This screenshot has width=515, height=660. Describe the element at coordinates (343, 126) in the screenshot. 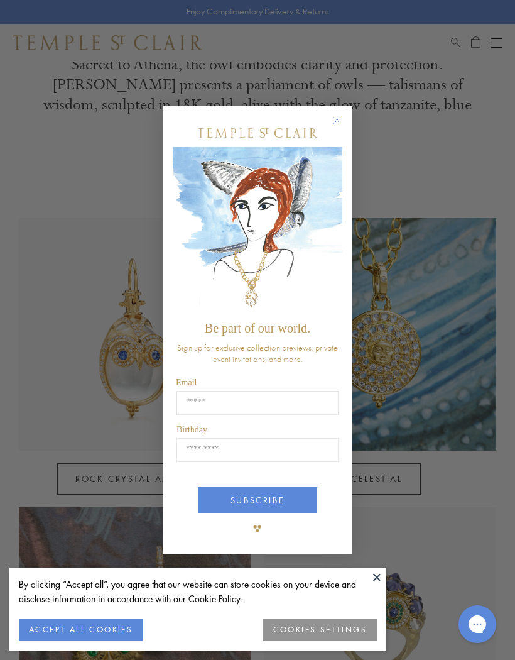

I see `button: Close dialog` at that location.